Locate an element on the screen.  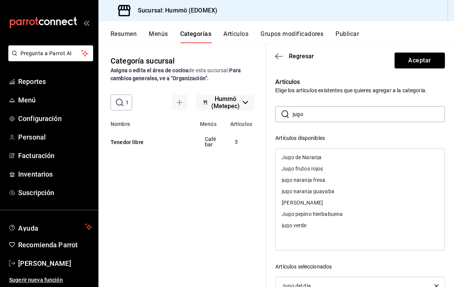
div: Categoría sucursal is located at coordinates (142, 61).